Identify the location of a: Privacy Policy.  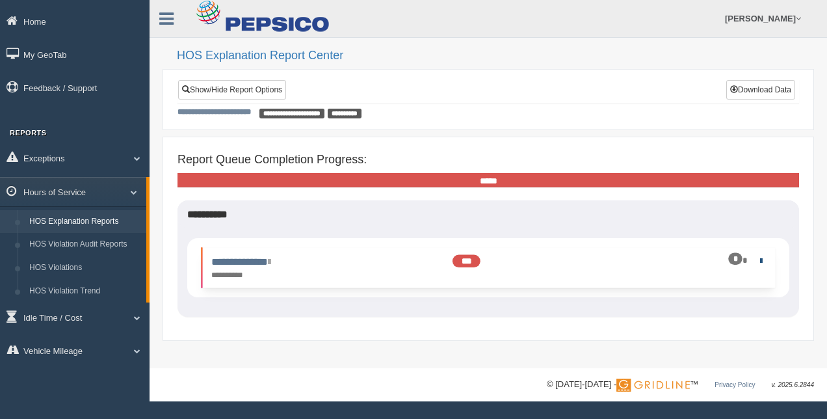
(735, 384).